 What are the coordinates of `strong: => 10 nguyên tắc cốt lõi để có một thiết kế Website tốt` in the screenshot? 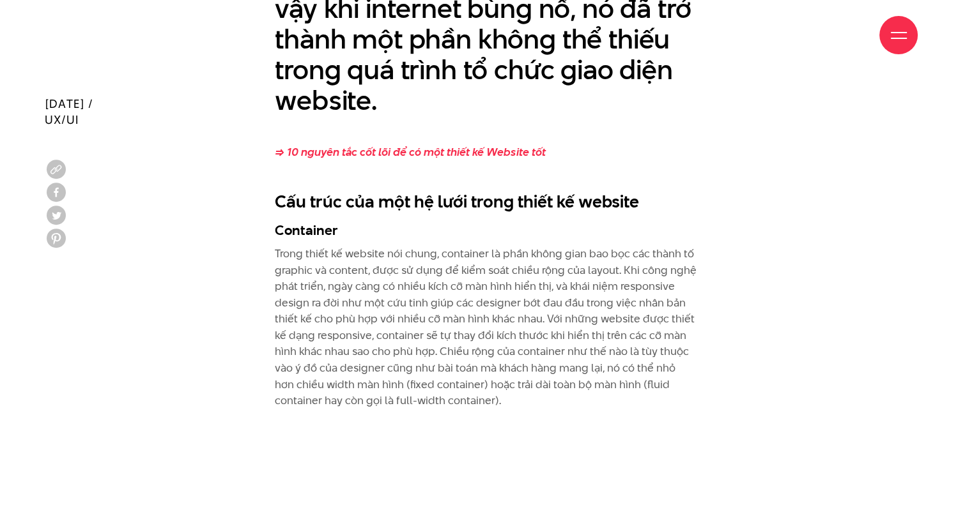 It's located at (410, 152).